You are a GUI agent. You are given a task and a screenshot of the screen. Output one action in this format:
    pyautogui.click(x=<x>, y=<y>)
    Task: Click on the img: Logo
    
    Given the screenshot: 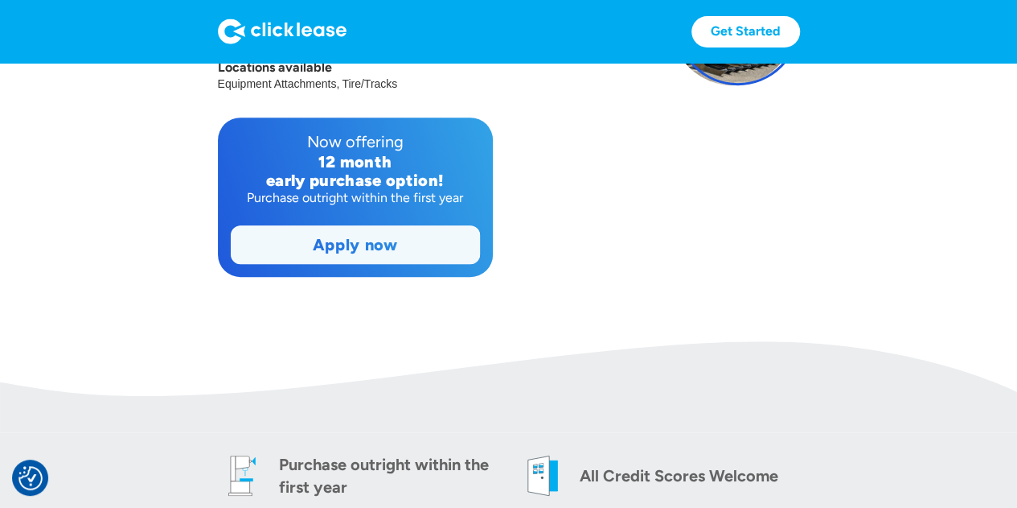 What is the action you would take?
    pyautogui.click(x=282, y=31)
    